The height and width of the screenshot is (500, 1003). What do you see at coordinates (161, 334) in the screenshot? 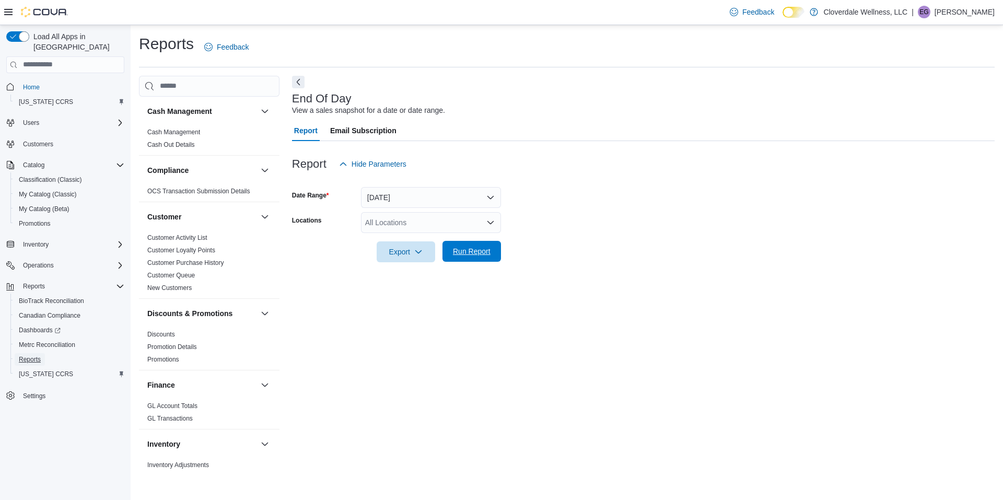
I see `a: Discounts` at bounding box center [161, 334].